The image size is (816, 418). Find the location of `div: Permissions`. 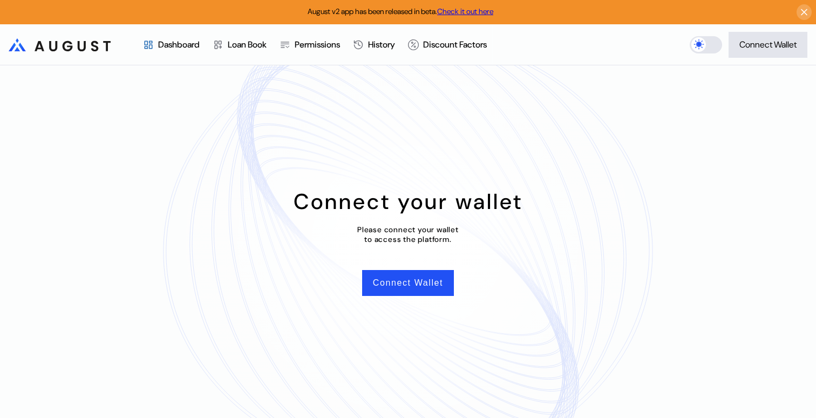

div: Permissions is located at coordinates (317, 44).